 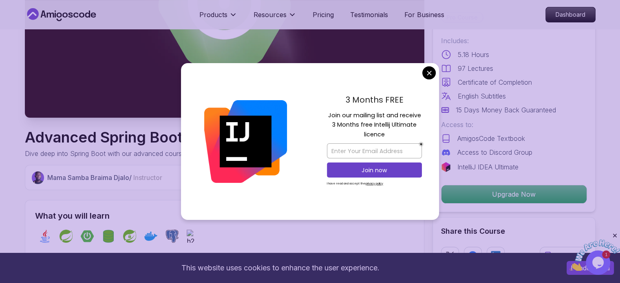 I want to click on a: Testimonials, so click(x=369, y=15).